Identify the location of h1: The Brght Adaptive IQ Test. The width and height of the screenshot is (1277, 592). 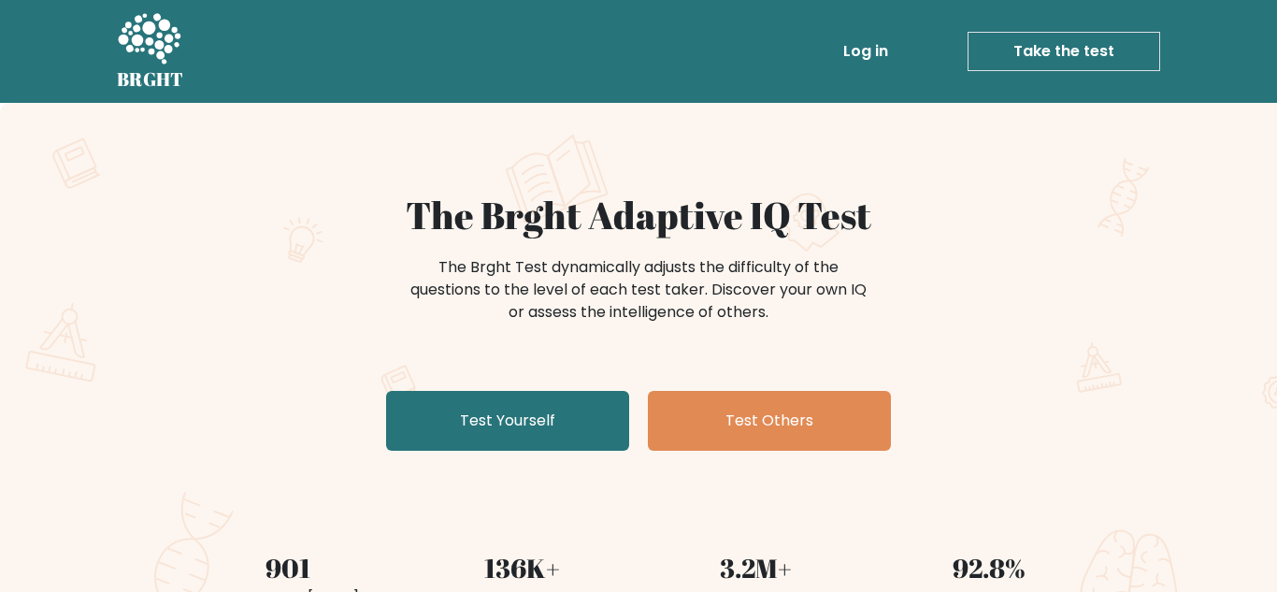
(638, 215).